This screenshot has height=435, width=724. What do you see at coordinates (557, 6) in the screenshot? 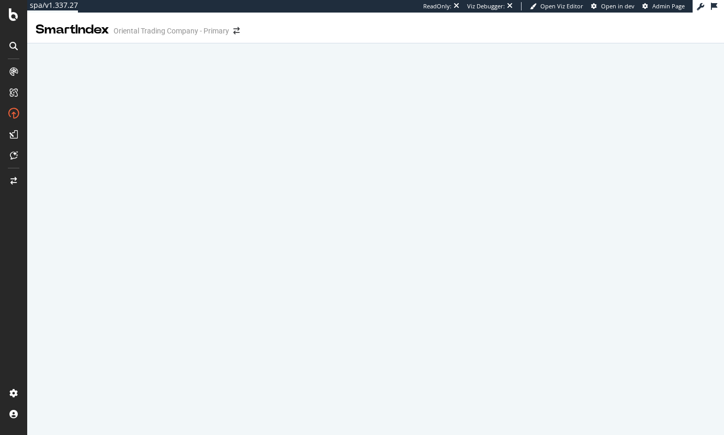
I see `a: Open Viz Editor` at bounding box center [557, 6].